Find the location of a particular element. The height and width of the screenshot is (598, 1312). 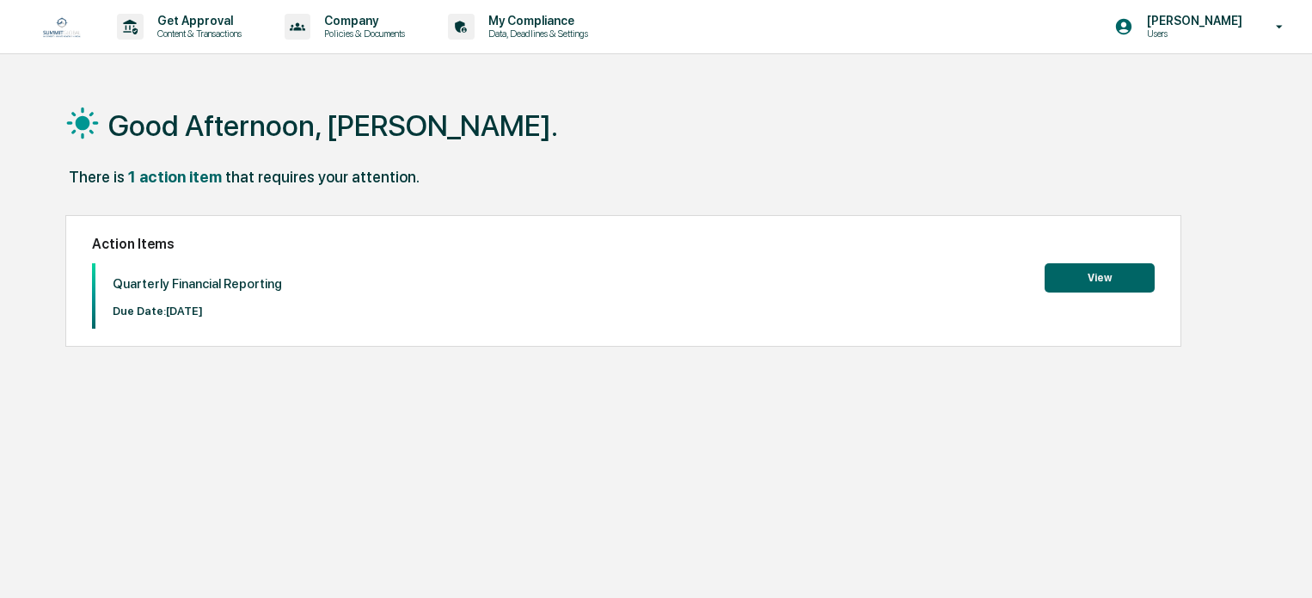

div: 1 action item is located at coordinates (175, 176).